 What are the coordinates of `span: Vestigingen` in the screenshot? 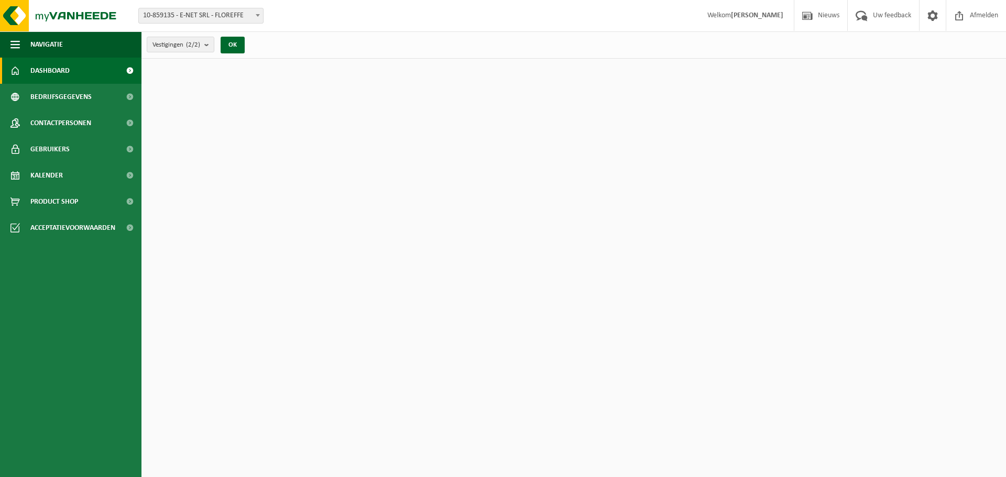 It's located at (176, 45).